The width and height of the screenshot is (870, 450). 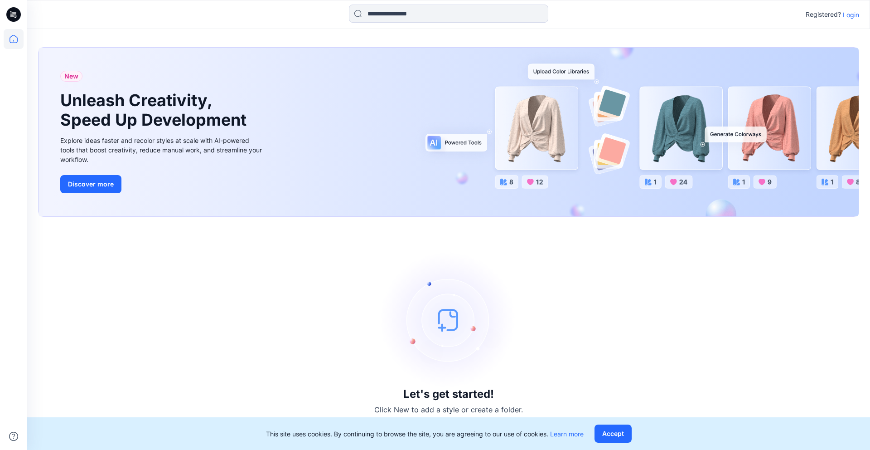 What do you see at coordinates (162, 184) in the screenshot?
I see `a: Discover more` at bounding box center [162, 184].